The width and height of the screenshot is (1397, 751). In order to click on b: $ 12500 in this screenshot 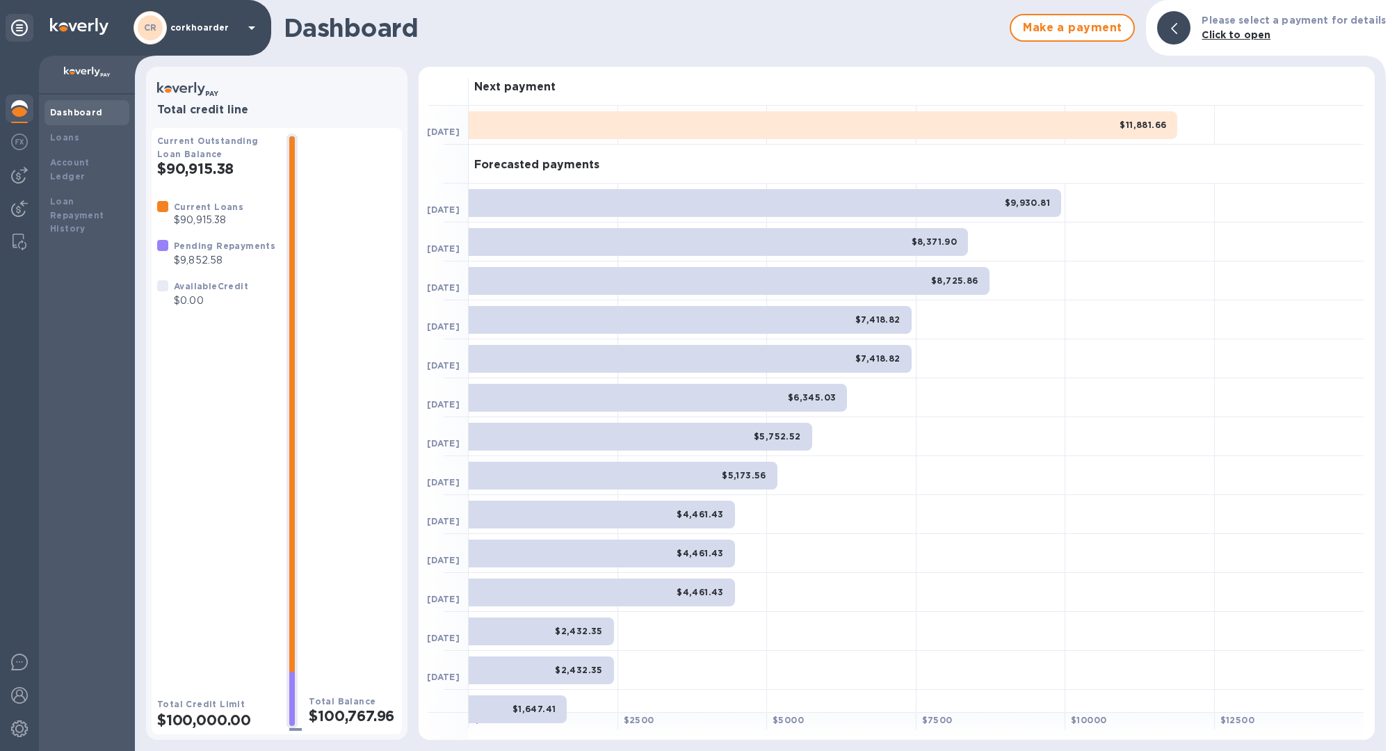, I will do `click(1237, 720)`.